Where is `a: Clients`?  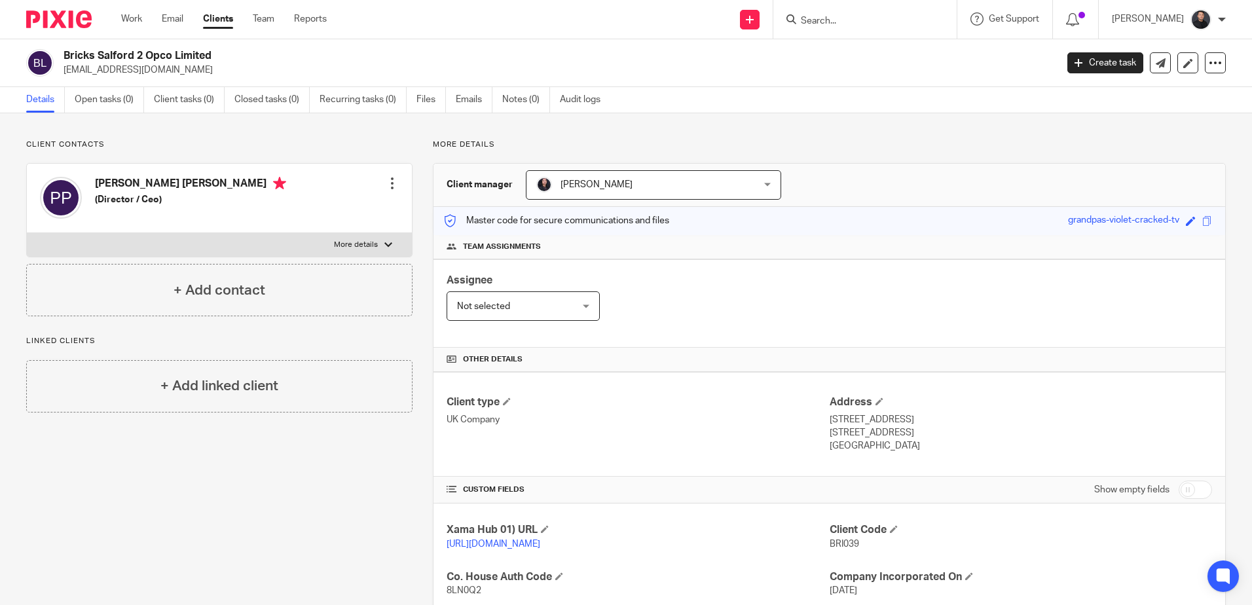
a: Clients is located at coordinates (218, 19).